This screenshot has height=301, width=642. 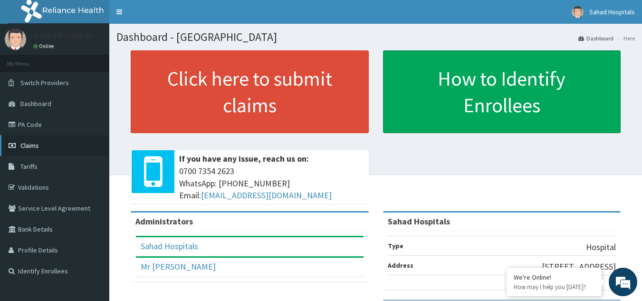 I want to click on p: Sahad Hospitals, so click(x=63, y=35).